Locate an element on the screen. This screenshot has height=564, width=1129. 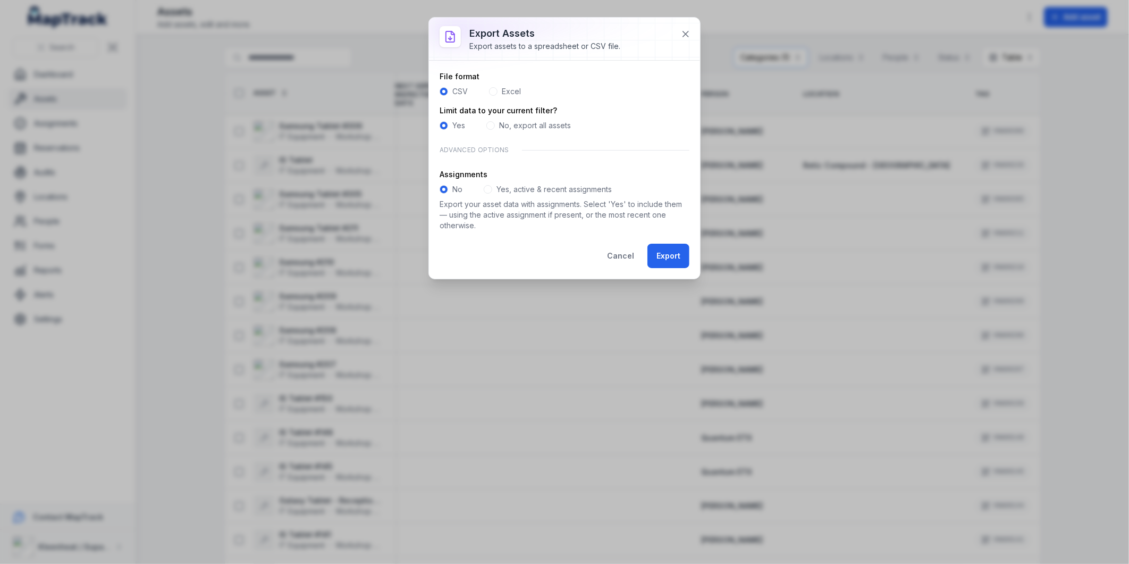
label: Assignments is located at coordinates (464, 174).